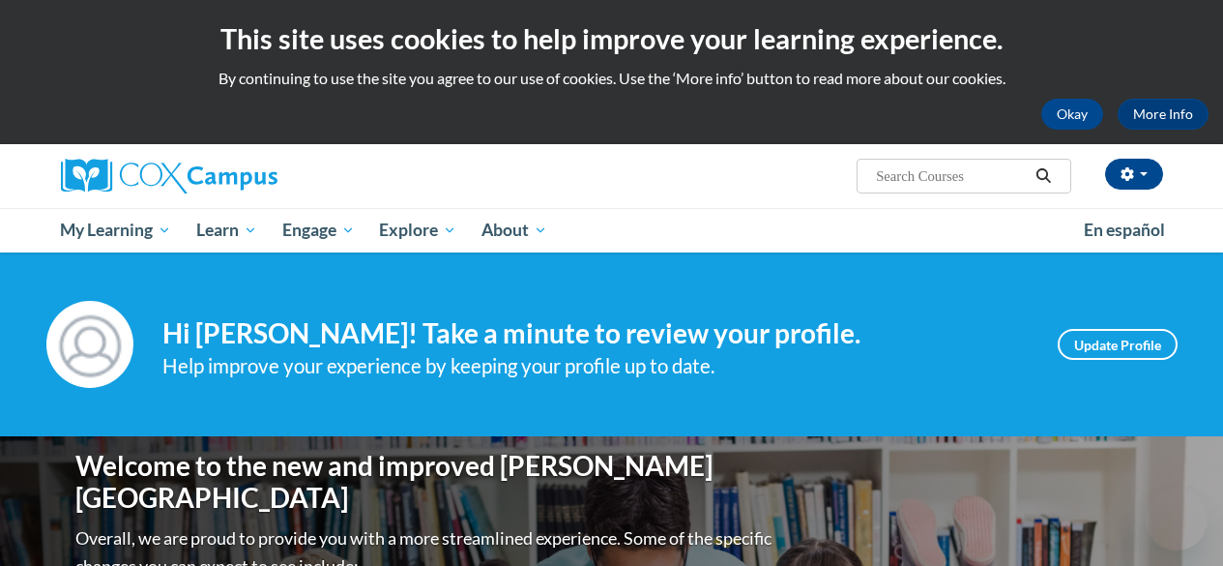 The width and height of the screenshot is (1223, 566). What do you see at coordinates (1118, 344) in the screenshot?
I see `a: Update Profile` at bounding box center [1118, 344].